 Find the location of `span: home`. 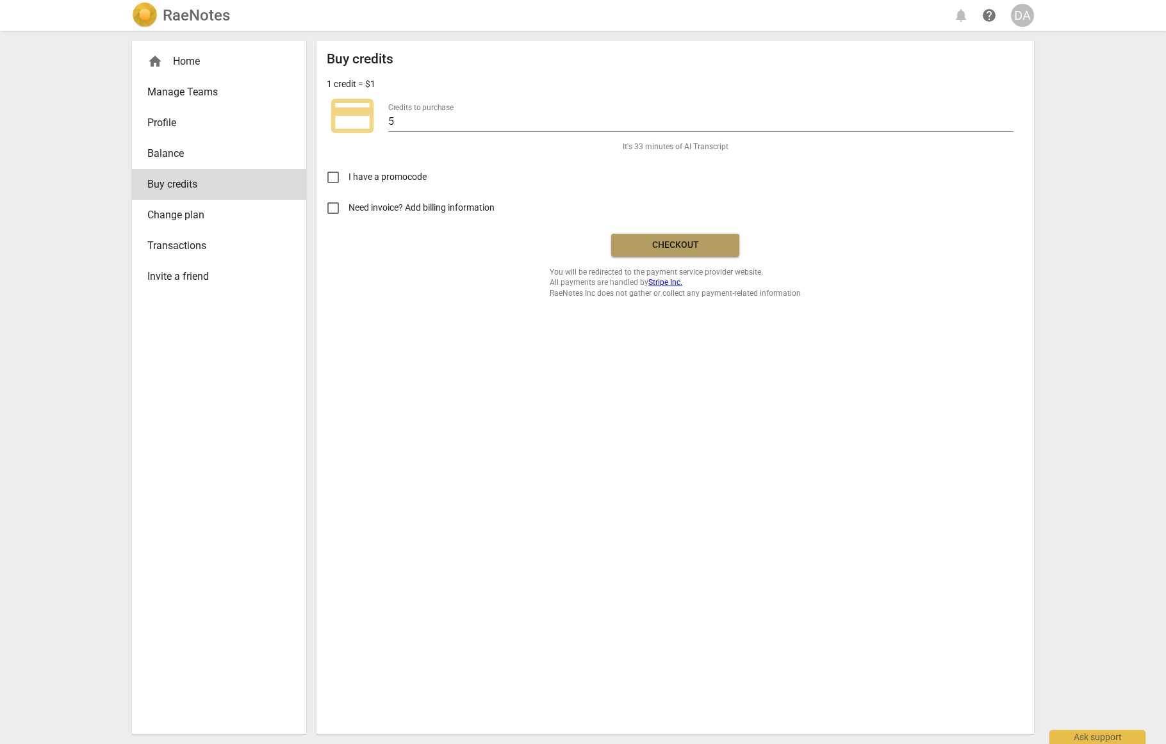

span: home is located at coordinates (155, 62).